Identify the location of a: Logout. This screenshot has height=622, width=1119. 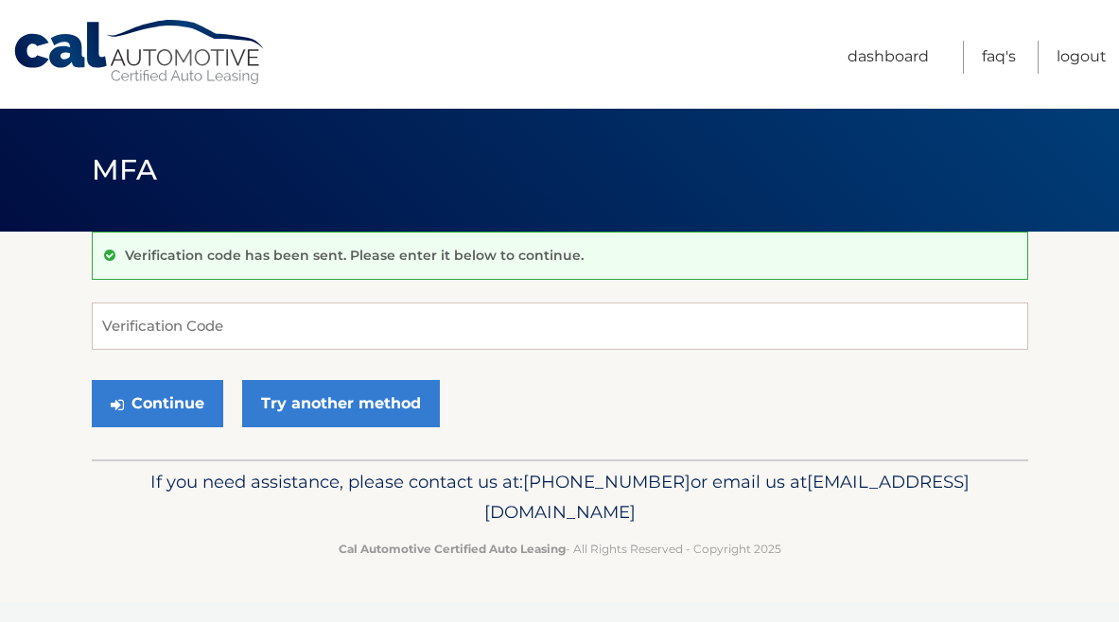
(1081, 57).